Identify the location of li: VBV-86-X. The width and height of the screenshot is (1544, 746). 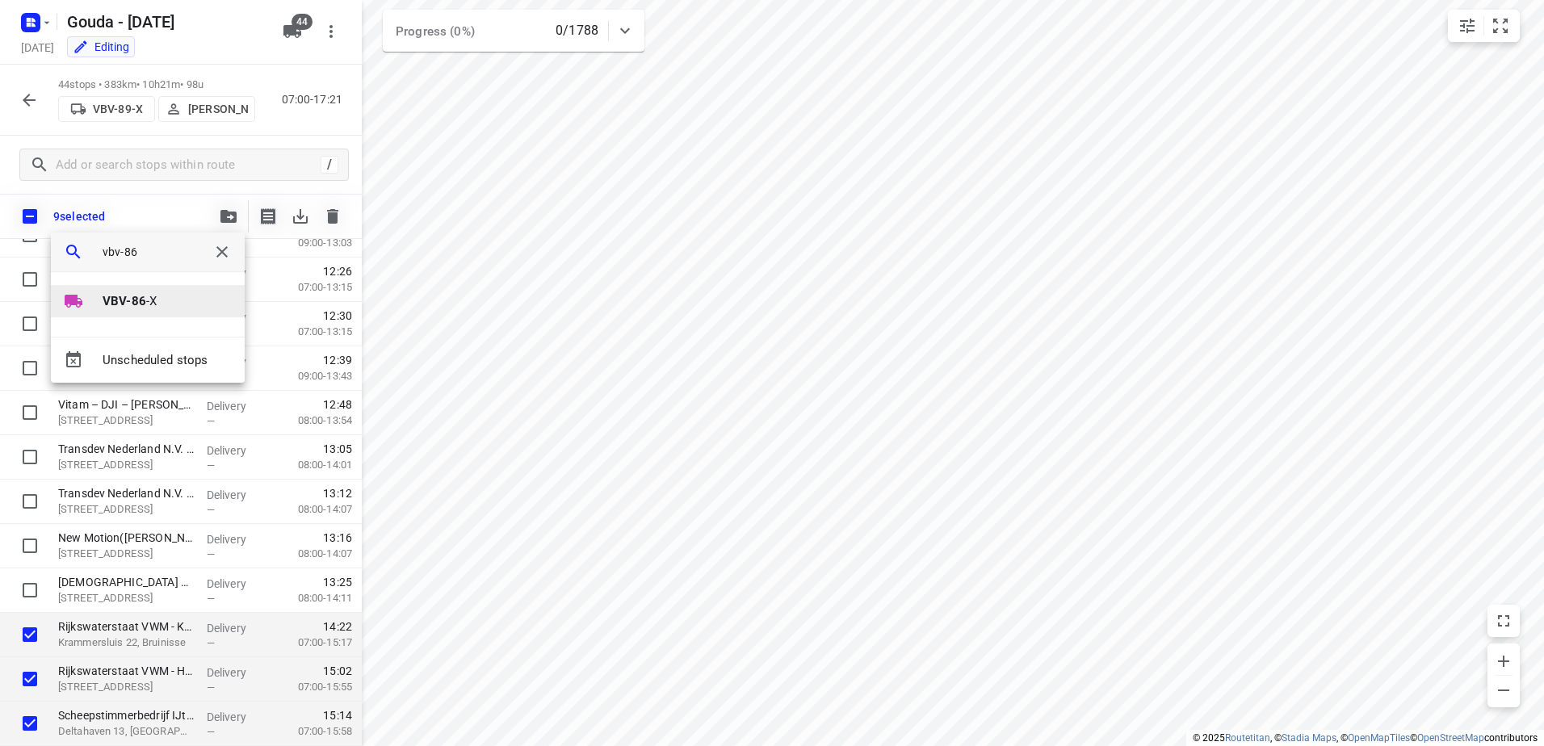
(148, 301).